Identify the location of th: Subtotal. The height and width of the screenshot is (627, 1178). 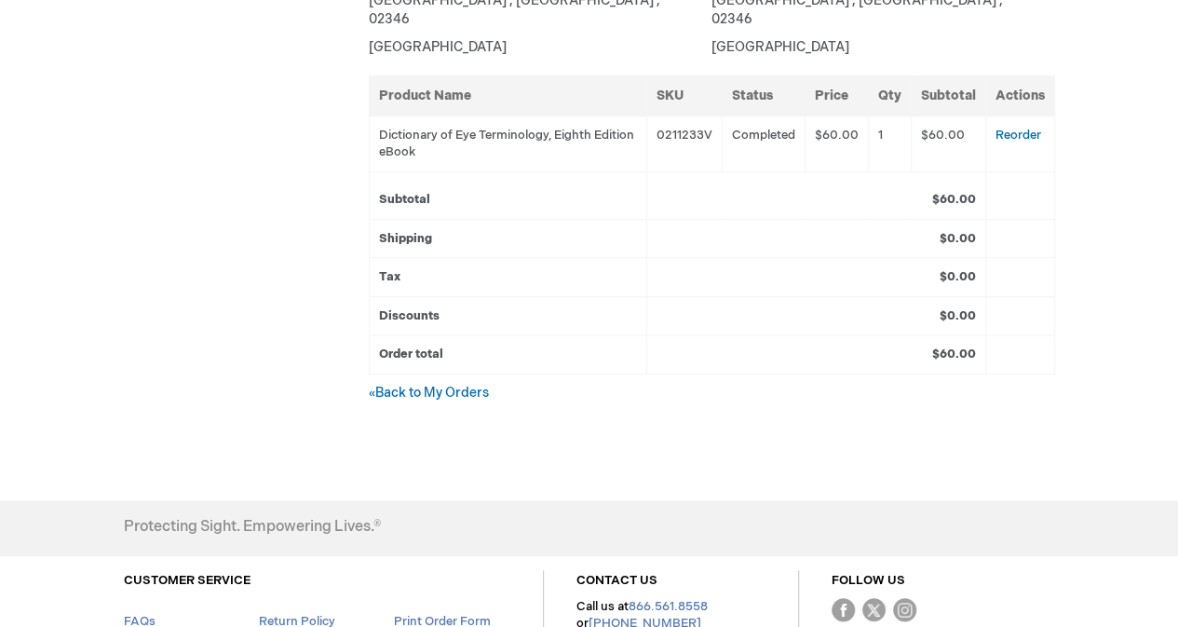
(948, 95).